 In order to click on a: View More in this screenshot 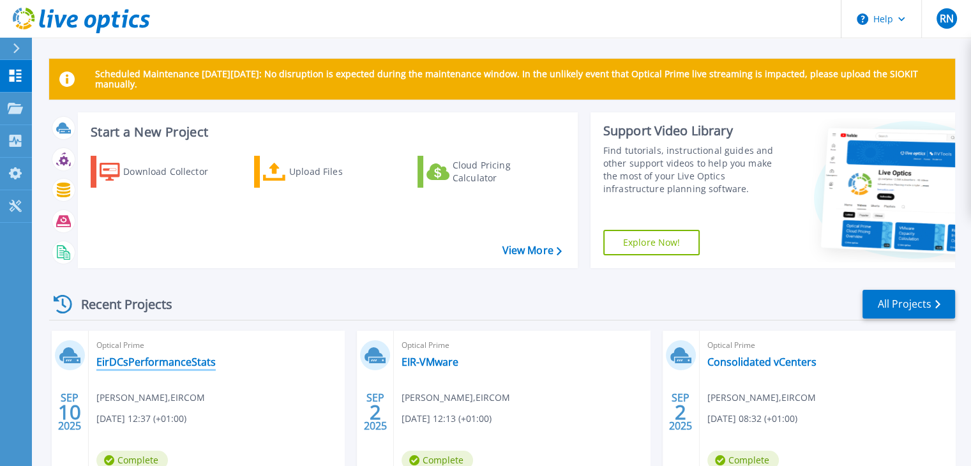, I will do `click(531, 250)`.